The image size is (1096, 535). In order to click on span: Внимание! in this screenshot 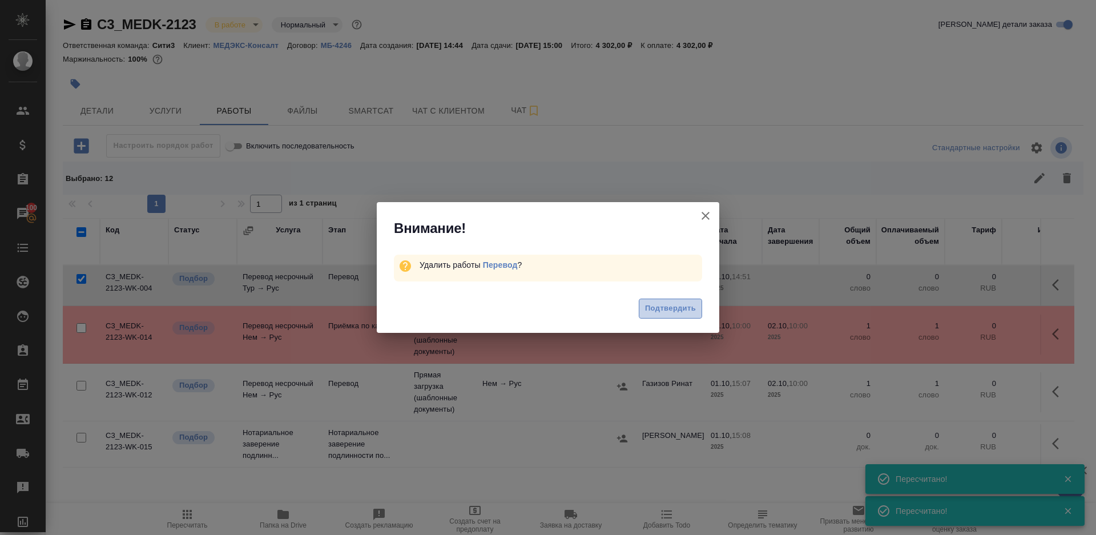, I will do `click(430, 228)`.